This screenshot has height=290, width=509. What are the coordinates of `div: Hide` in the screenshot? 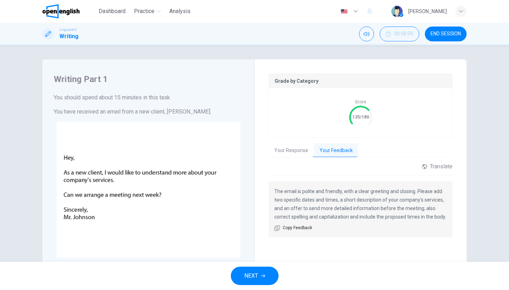 It's located at (400, 34).